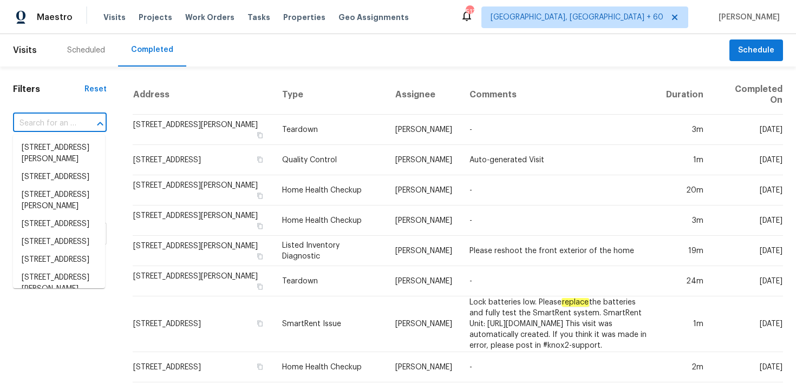 The width and height of the screenshot is (796, 384). Describe the element at coordinates (203, 95) in the screenshot. I see `th: Address` at that location.